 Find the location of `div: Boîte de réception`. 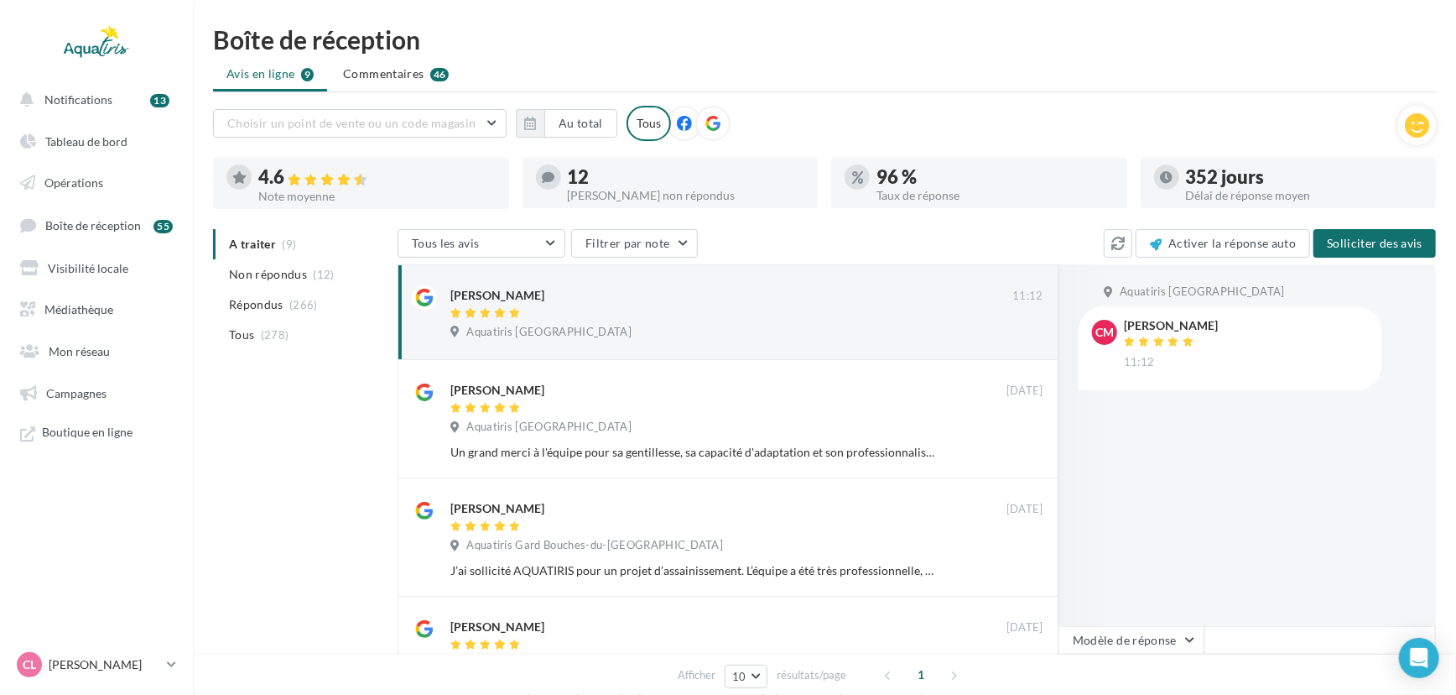

div: Boîte de réception is located at coordinates (825, 39).